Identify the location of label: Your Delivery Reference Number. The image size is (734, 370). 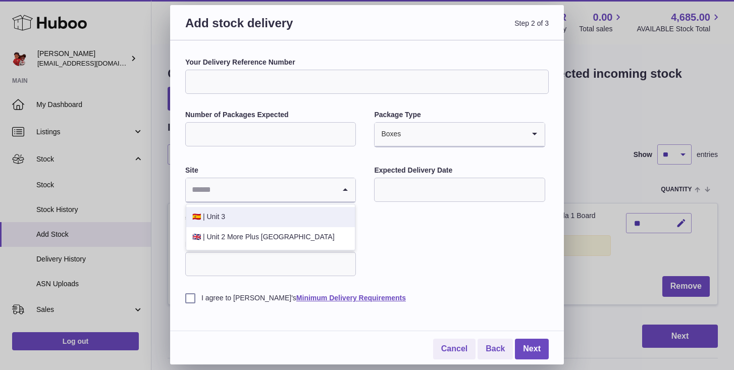
(367, 62).